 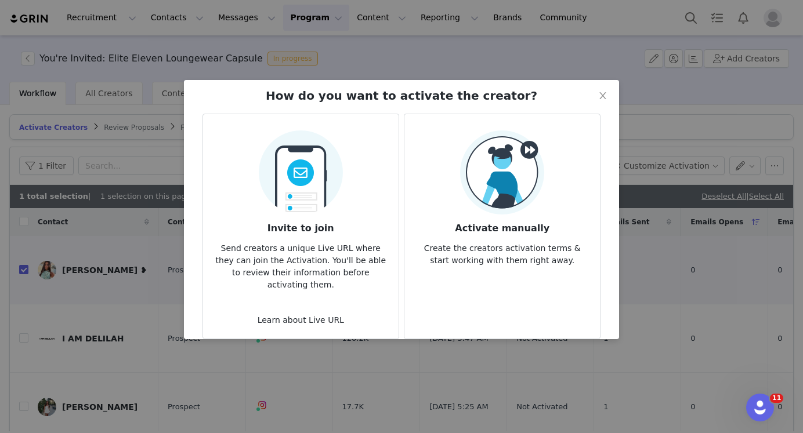 What do you see at coordinates (603, 96) in the screenshot?
I see `i: icon: close` at bounding box center [603, 96].